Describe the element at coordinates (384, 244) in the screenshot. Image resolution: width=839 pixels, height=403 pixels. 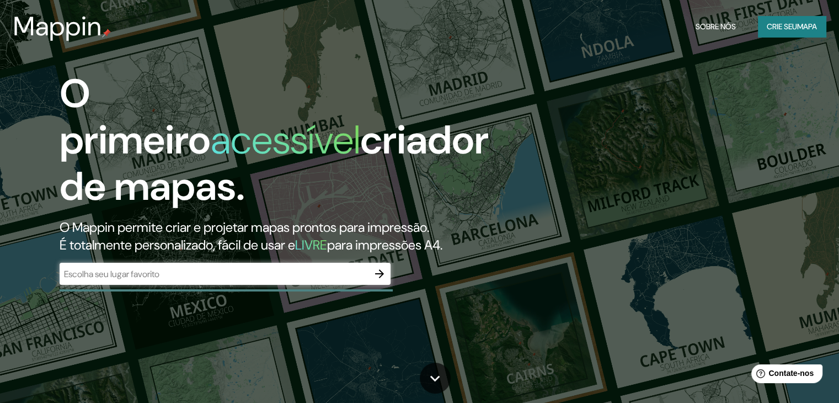
I see `font: para impressões A4.` at that location.